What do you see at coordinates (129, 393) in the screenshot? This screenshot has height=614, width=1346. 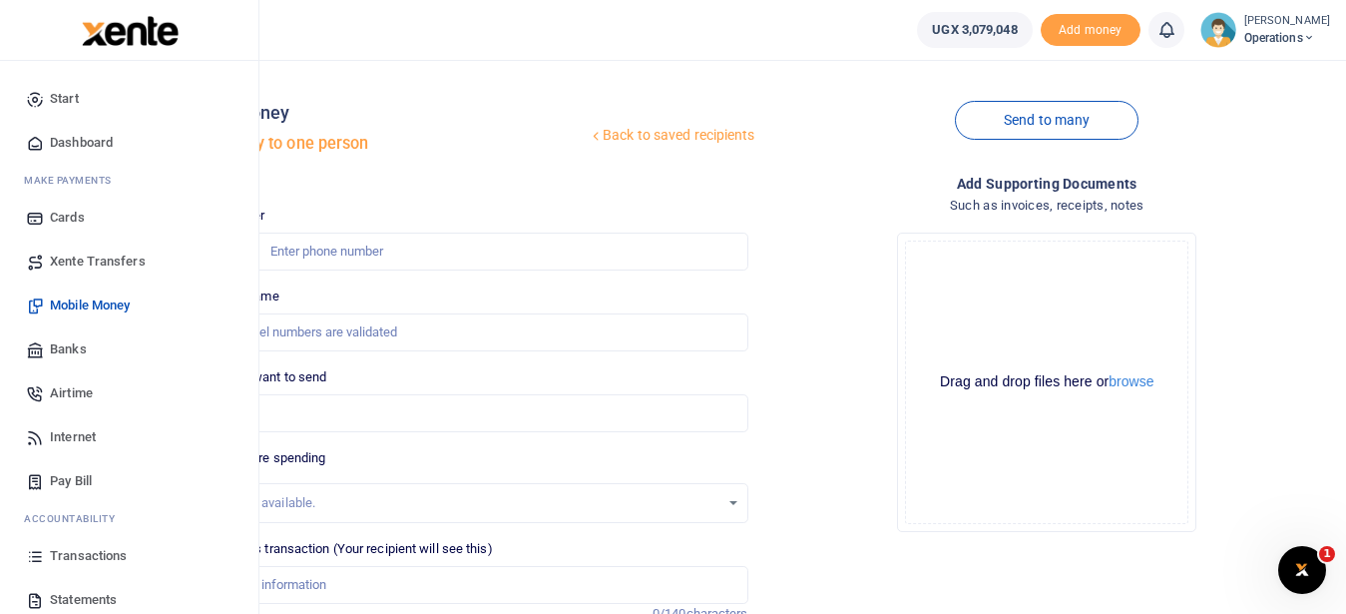 I see `a: Airtime` at bounding box center [129, 393].